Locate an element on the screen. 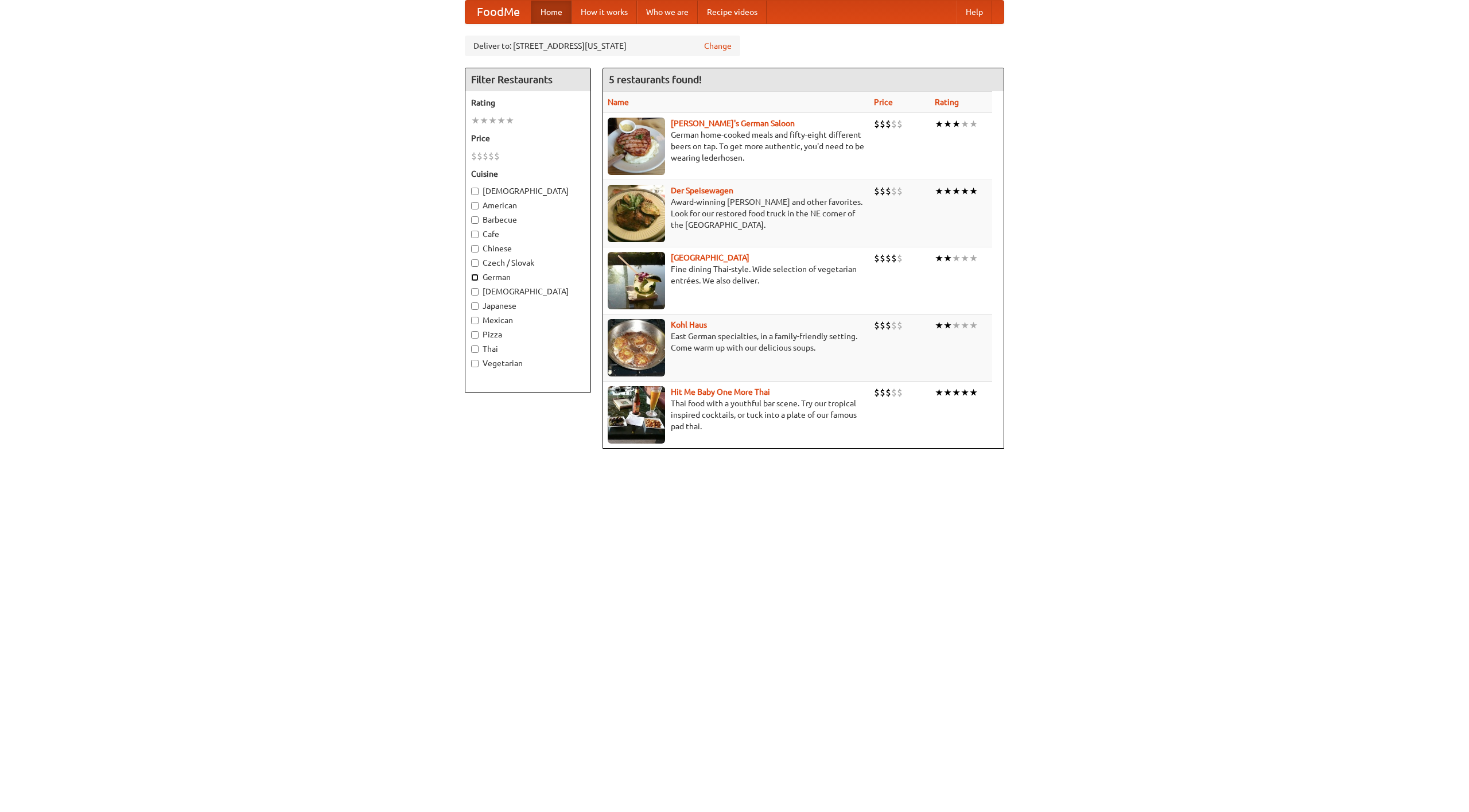  input: Cafe is located at coordinates (475, 234).